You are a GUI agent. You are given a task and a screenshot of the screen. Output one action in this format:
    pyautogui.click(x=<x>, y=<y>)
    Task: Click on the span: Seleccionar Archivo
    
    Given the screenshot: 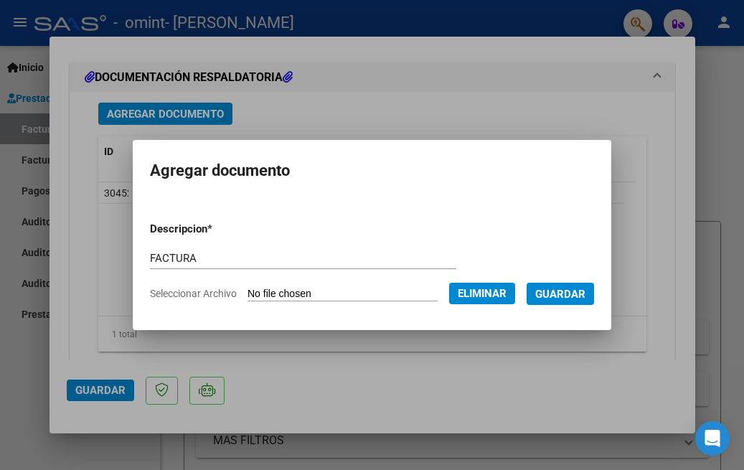 What is the action you would take?
    pyautogui.click(x=193, y=294)
    